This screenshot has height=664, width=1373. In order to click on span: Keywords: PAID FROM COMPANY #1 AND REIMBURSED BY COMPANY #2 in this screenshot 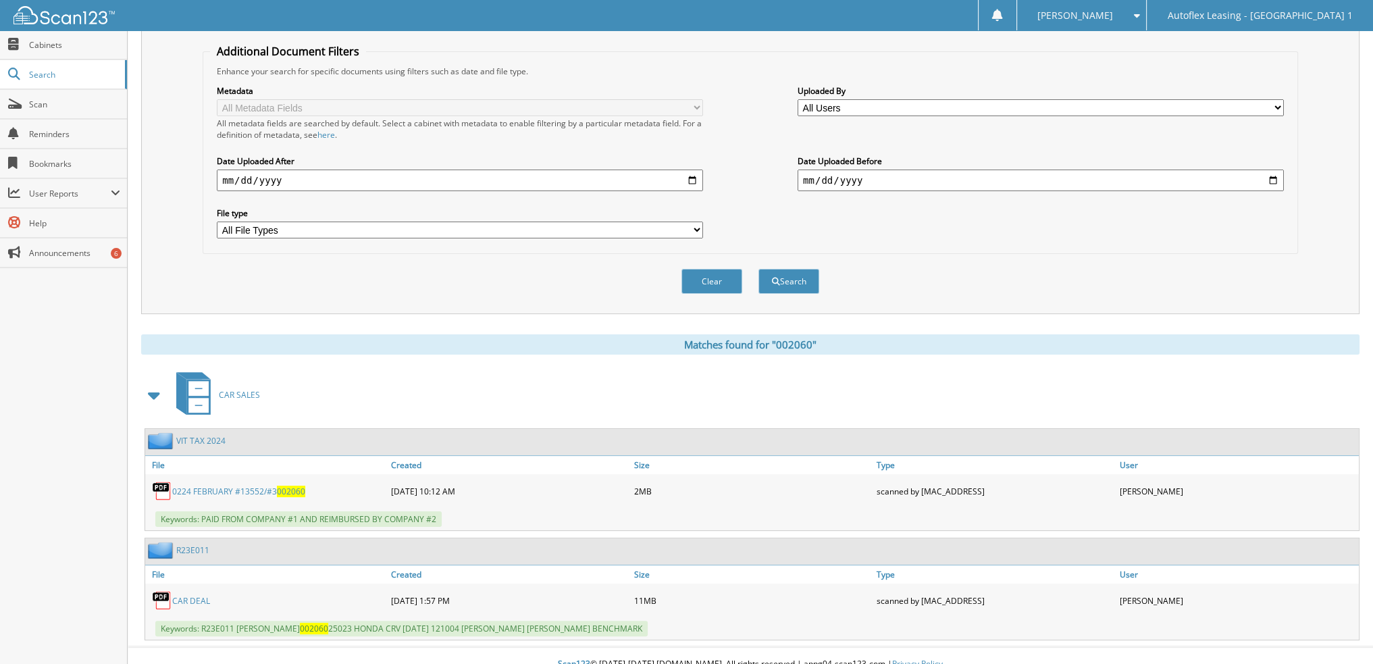, I will do `click(298, 519)`.